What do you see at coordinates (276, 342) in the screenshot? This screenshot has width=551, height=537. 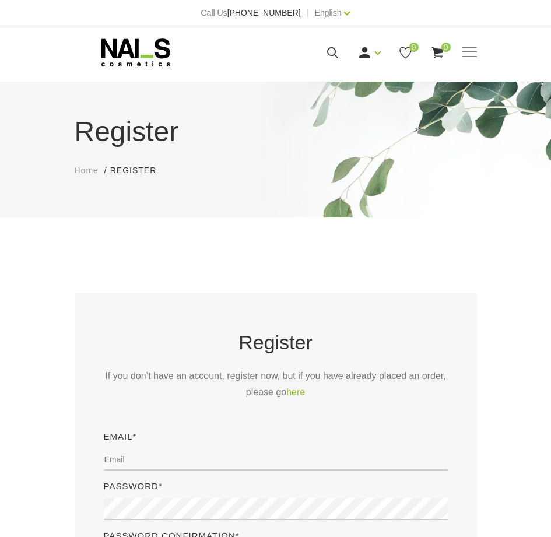 I see `h2: Register` at bounding box center [276, 342].